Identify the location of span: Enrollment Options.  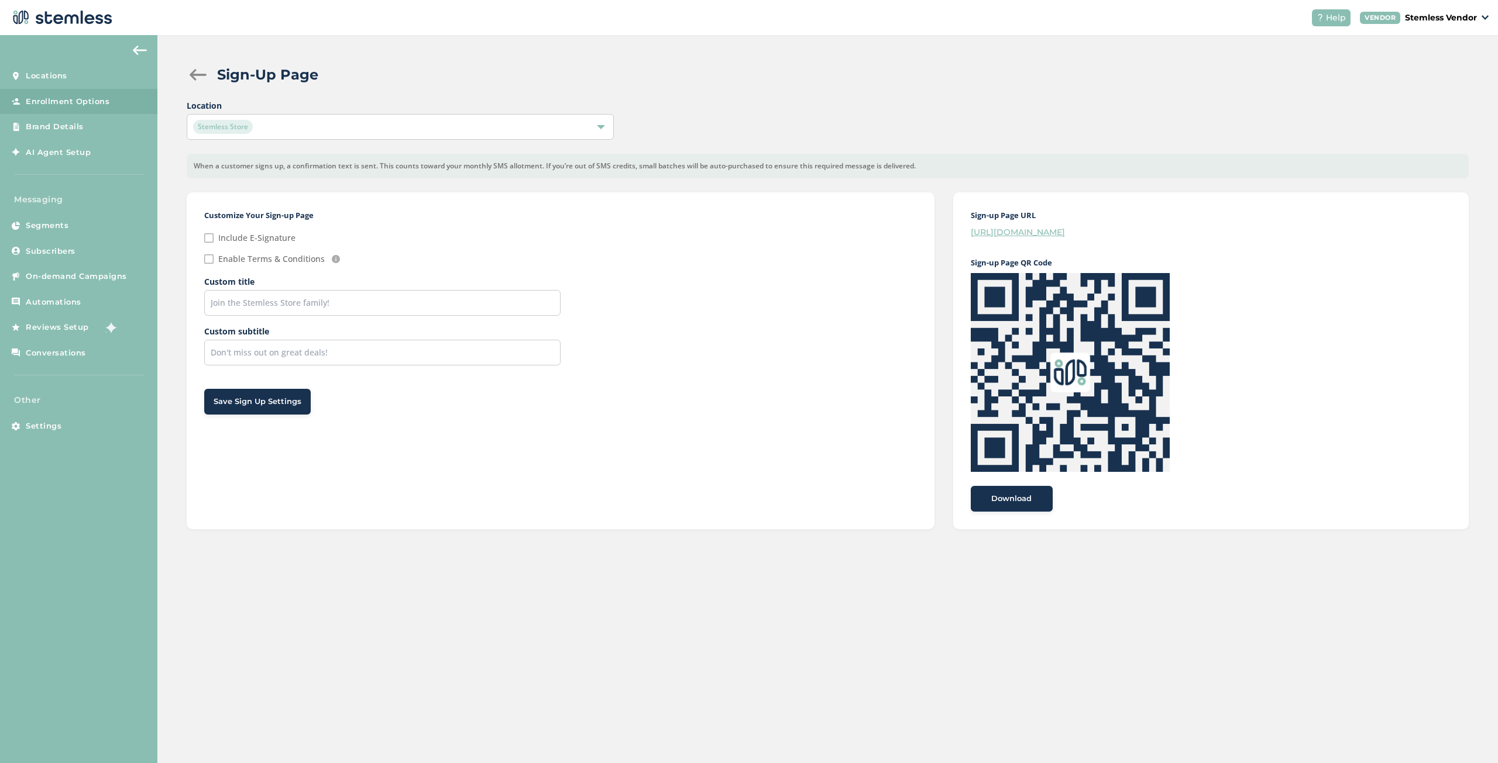
(67, 102).